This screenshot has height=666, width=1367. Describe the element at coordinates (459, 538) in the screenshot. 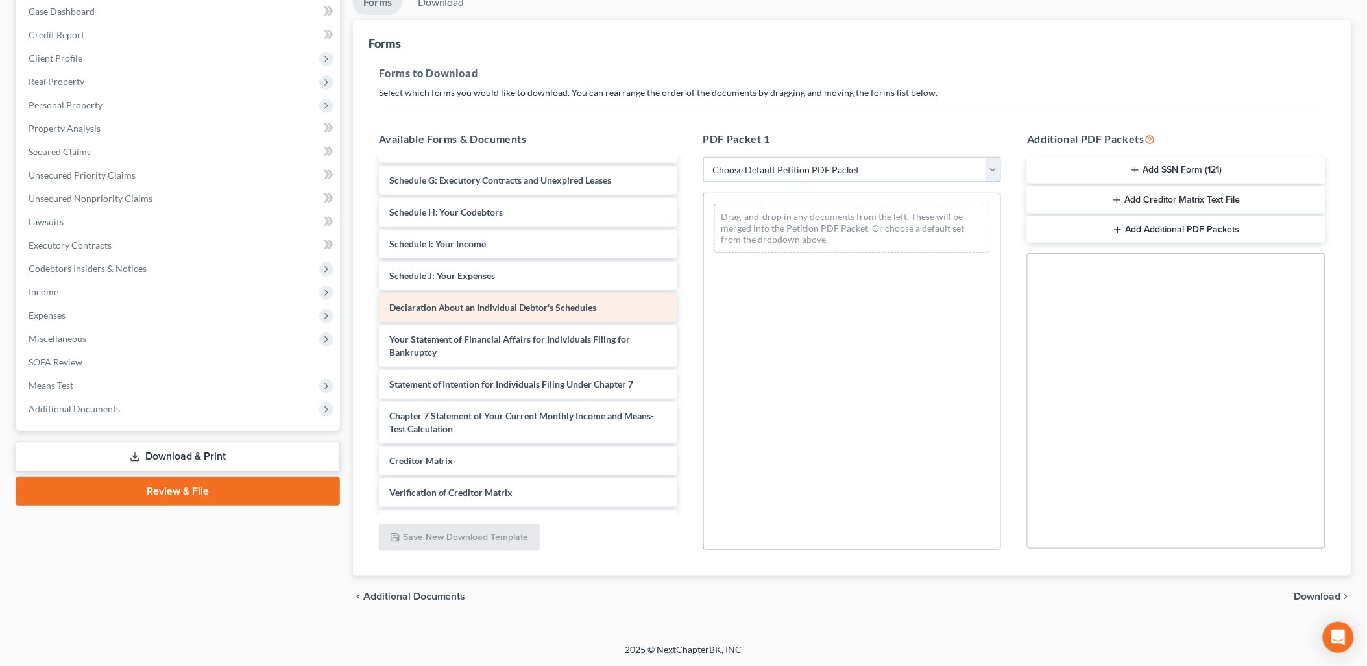

I see `button: Save New Download Template` at that location.